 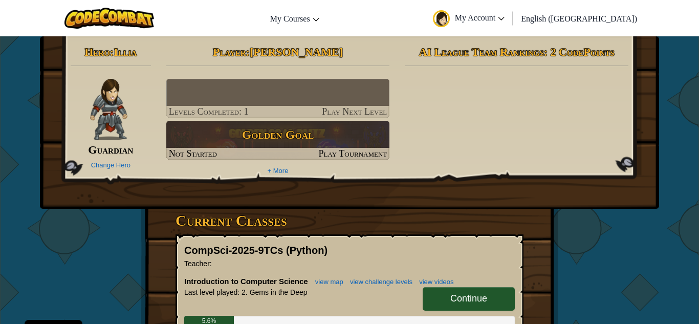 What do you see at coordinates (193, 154) in the screenshot?
I see `span: Not Started` at bounding box center [193, 154].